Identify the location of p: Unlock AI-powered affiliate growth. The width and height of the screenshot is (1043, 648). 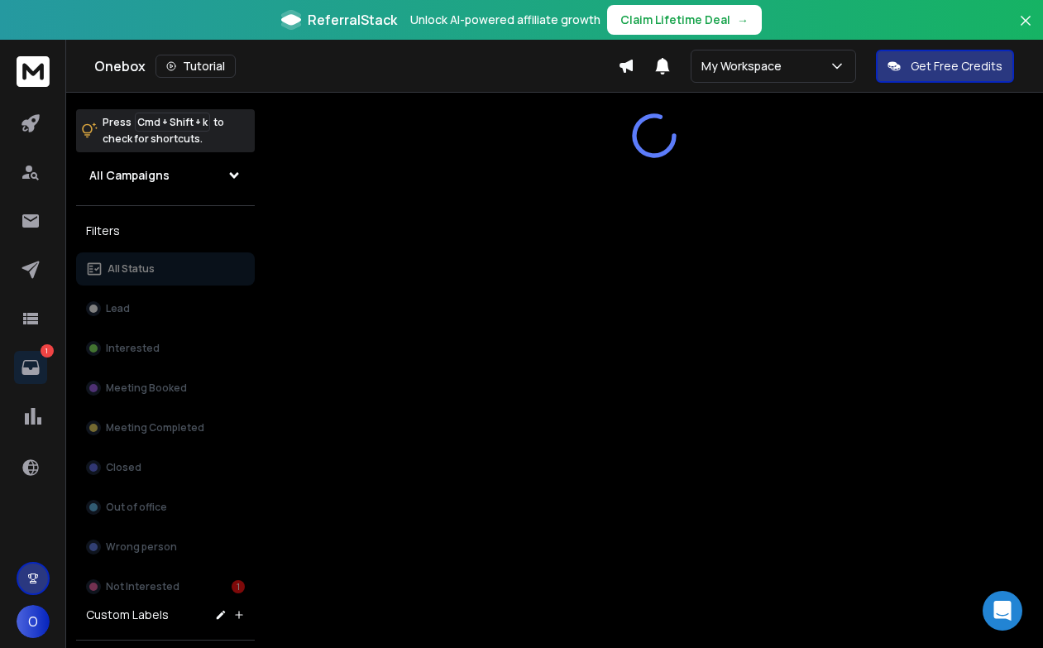
(506, 20).